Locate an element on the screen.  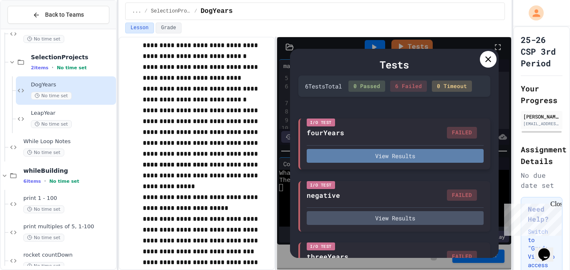
div: My Account is located at coordinates (533, 13).